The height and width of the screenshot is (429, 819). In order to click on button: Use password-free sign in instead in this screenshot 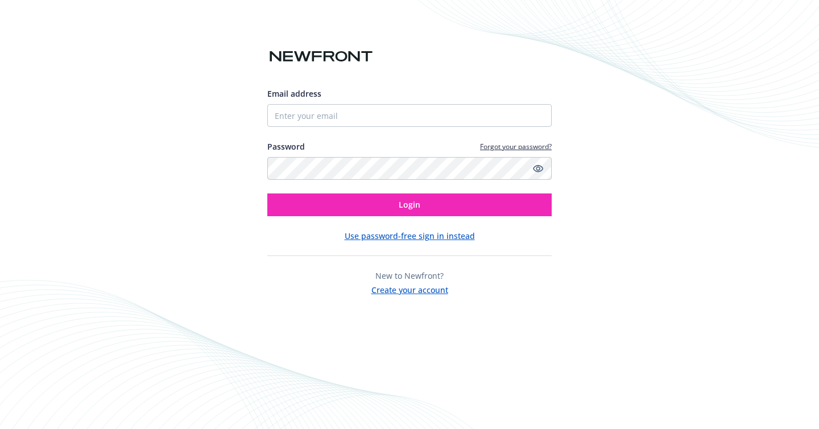, I will do `click(410, 236)`.